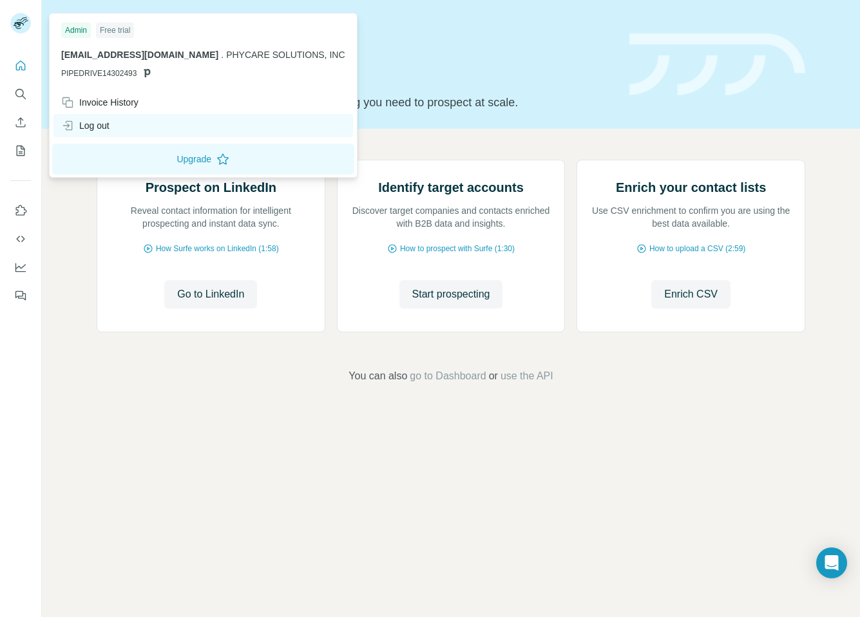 The height and width of the screenshot is (617, 860). Describe the element at coordinates (717, 64) in the screenshot. I see `img: banner` at that location.